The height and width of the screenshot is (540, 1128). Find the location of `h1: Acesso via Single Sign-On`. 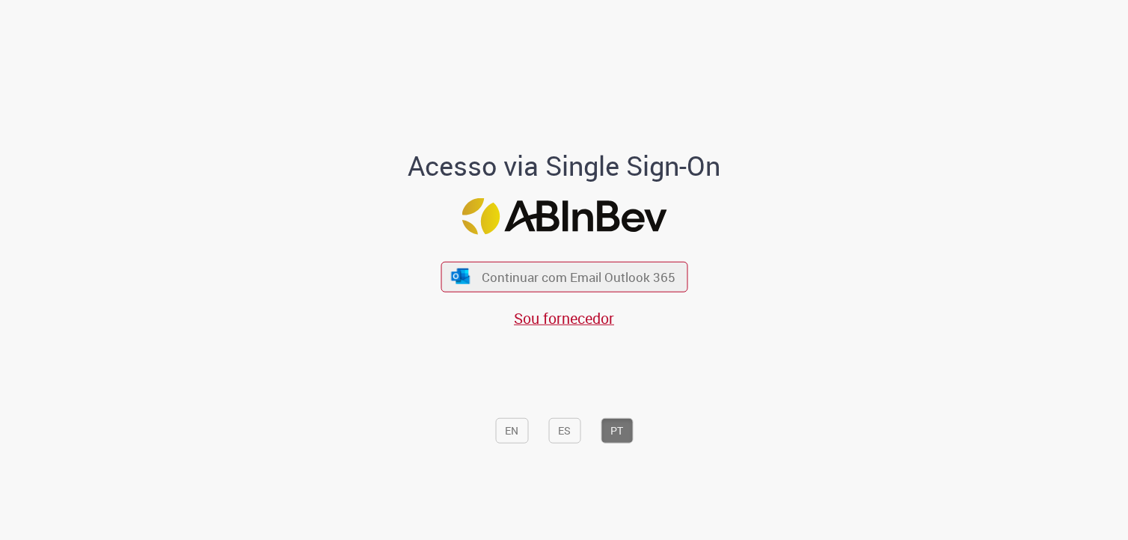

h1: Acesso via Single Sign-On is located at coordinates (564, 165).